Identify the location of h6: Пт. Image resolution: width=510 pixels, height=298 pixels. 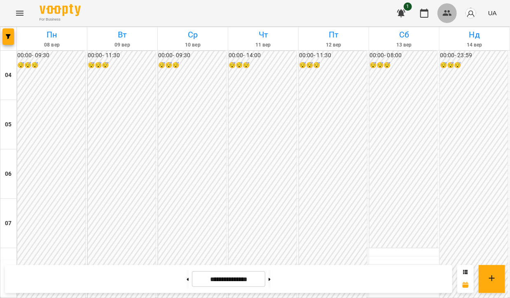
(333, 35).